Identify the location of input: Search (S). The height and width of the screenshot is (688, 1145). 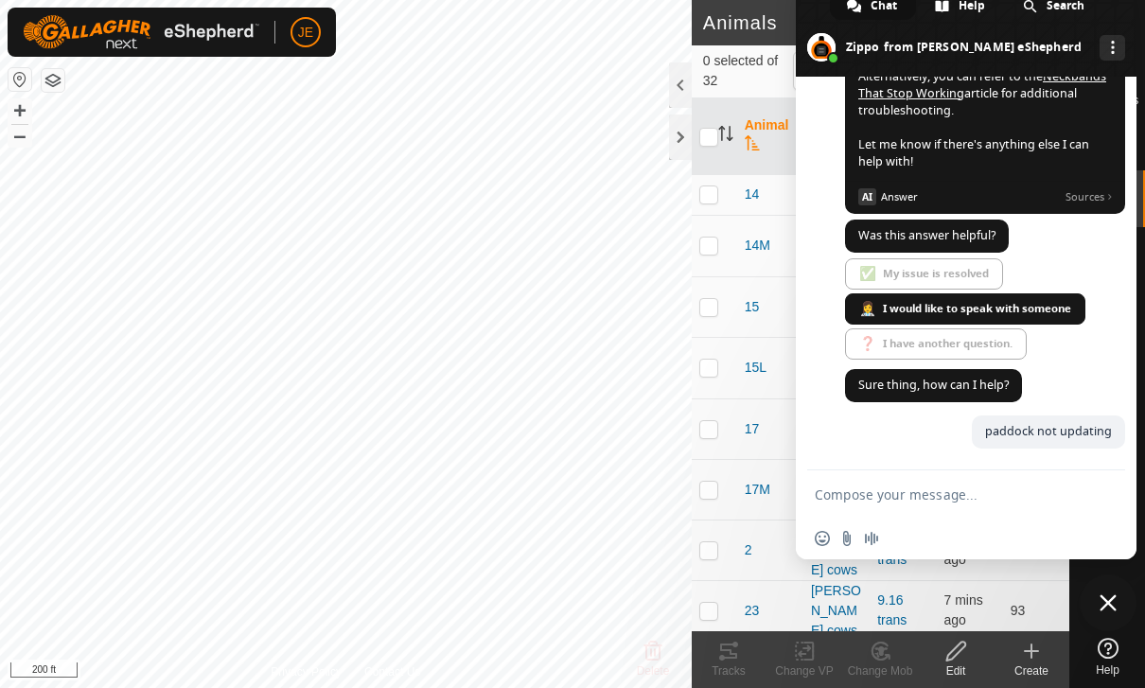
(908, 71).